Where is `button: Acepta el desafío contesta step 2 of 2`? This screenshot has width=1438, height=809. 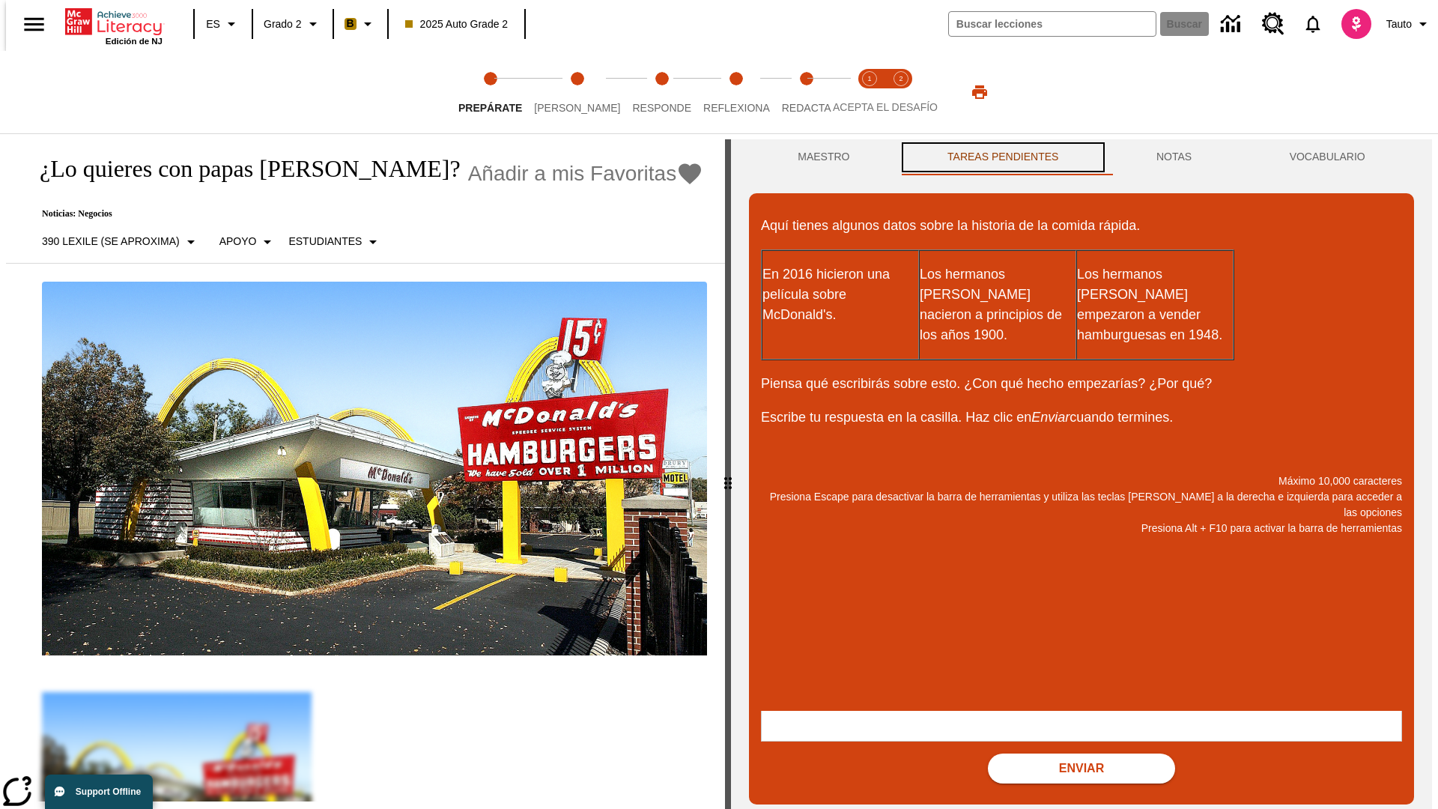
button: Acepta el desafío contesta step 2 of 2 is located at coordinates (901, 92).